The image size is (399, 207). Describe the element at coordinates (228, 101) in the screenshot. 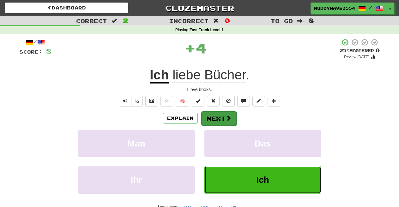

I see `button: Ignore sentence (alt+i)` at that location.